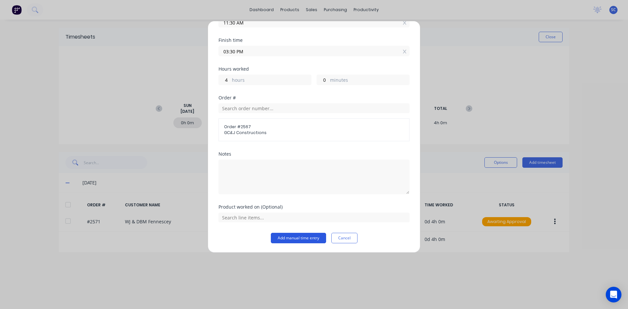  I want to click on div: Notes, so click(314, 154).